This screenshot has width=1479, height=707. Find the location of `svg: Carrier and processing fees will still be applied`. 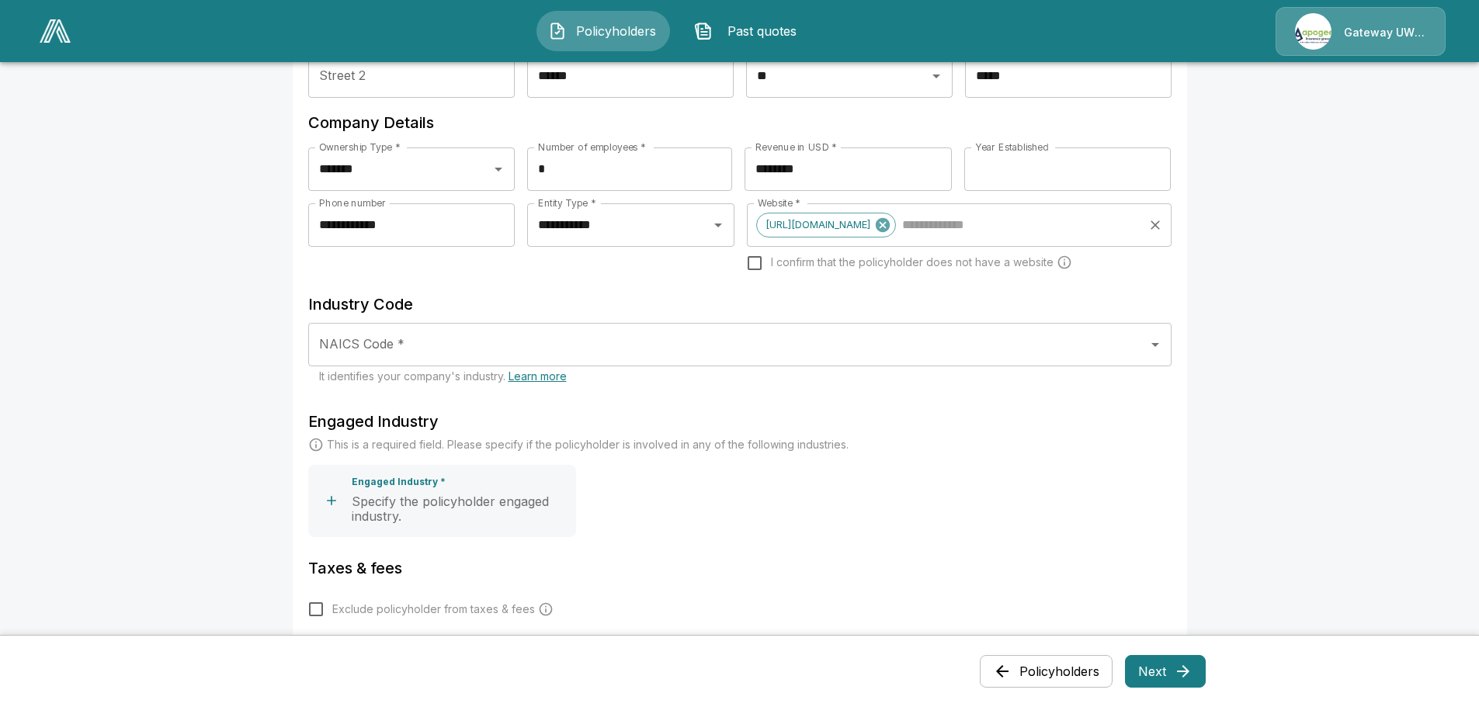

svg: Carrier and processing fees will still be applied is located at coordinates (546, 609).